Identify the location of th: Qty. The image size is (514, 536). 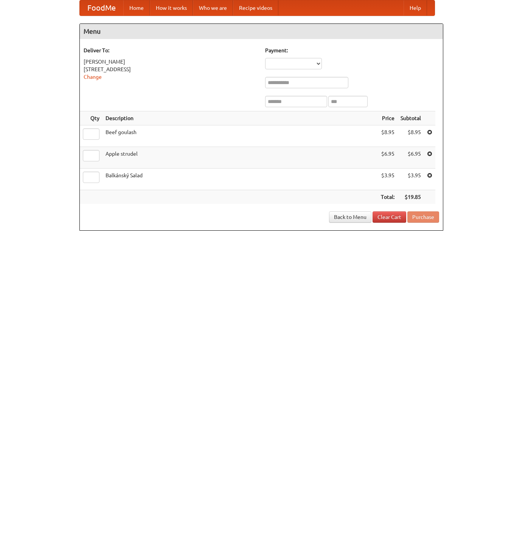
(91, 118).